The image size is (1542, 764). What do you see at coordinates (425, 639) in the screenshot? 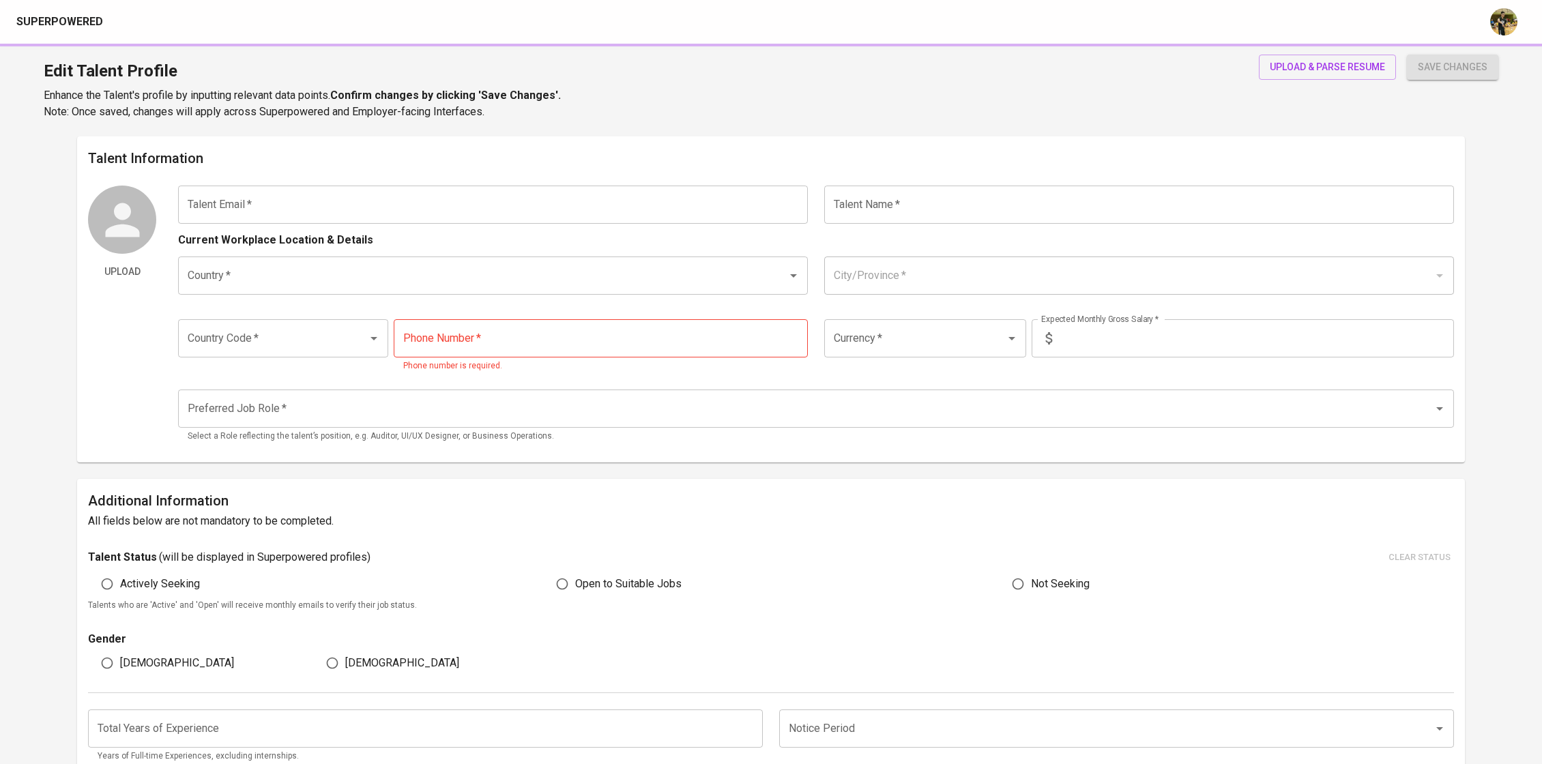
I see `p: Gender` at bounding box center [425, 639].